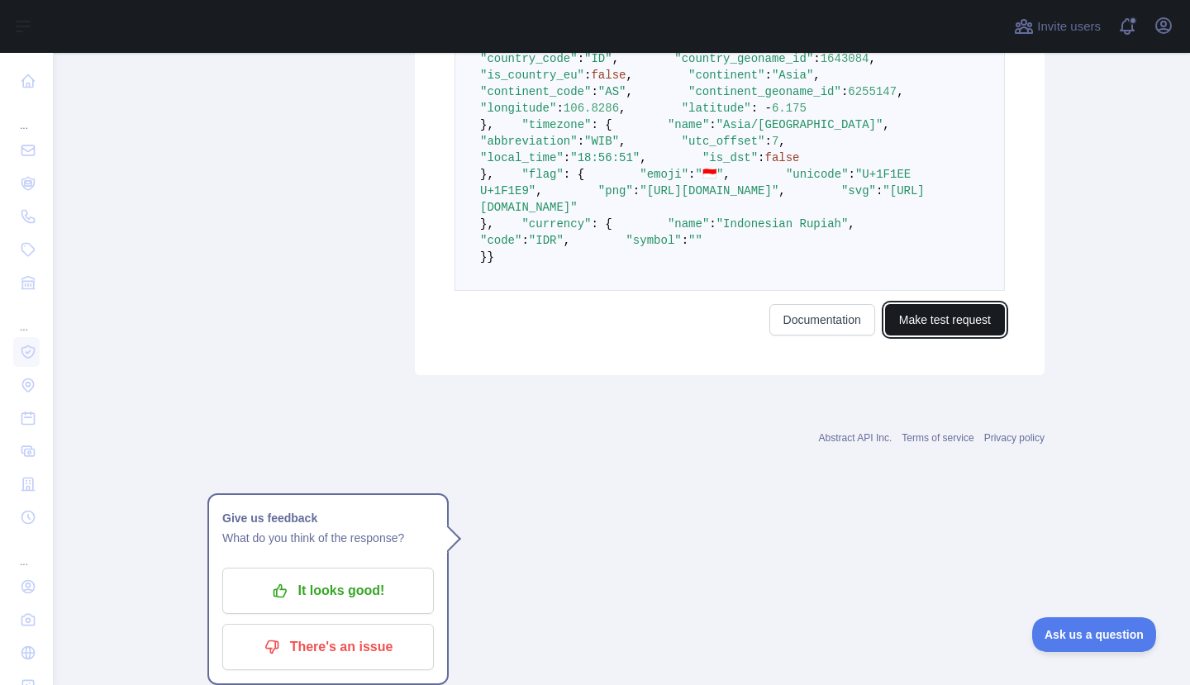 The image size is (1190, 685). I want to click on span: Invite users, so click(1068, 26).